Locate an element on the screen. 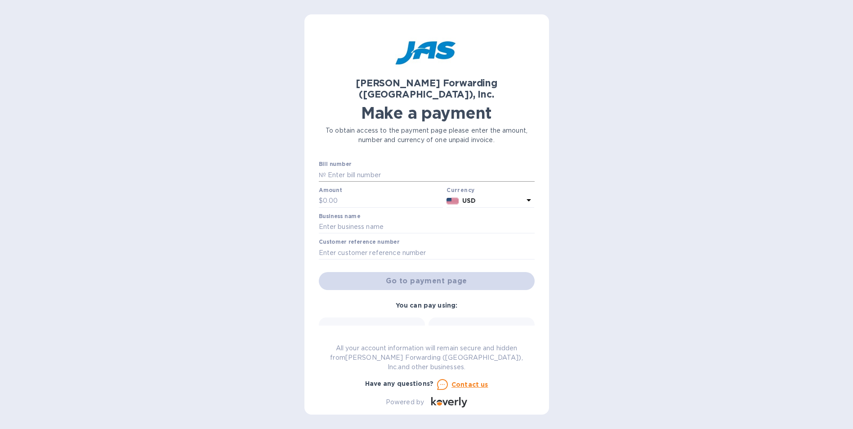 The height and width of the screenshot is (429, 853). b: Have any questions? is located at coordinates (399, 384).